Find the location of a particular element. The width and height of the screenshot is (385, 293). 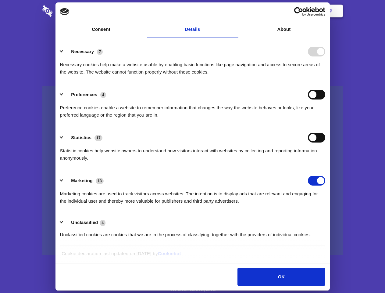

a: Contact is located at coordinates (261, 11).